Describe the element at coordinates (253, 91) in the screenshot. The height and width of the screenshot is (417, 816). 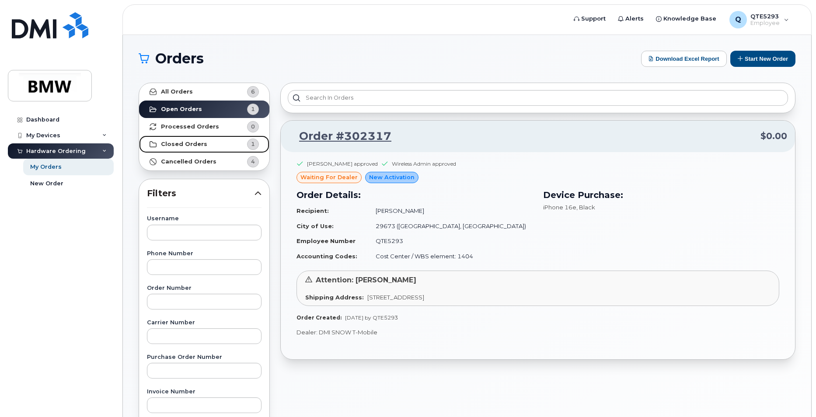
I see `span: 6` at that location.